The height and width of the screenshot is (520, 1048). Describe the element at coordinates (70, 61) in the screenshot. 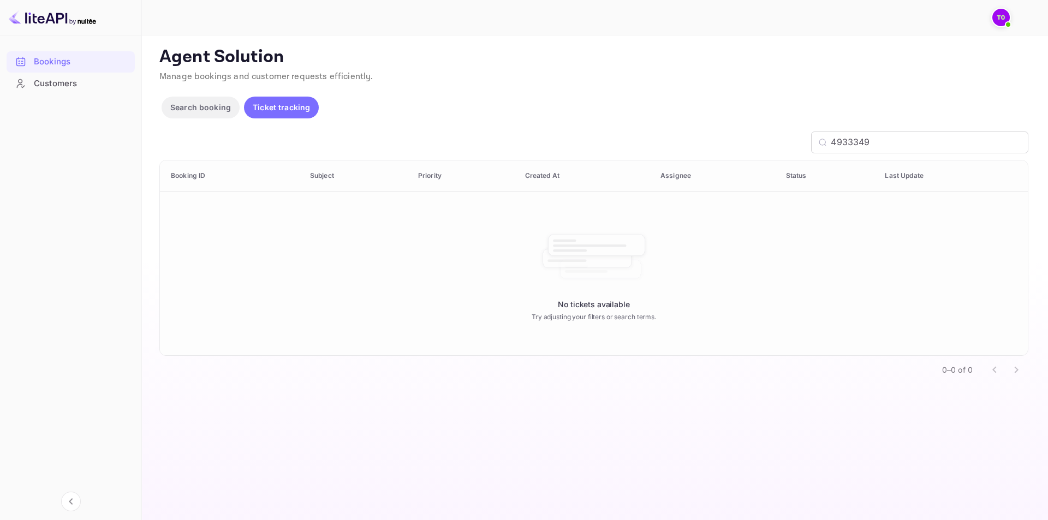

I see `a: Bookings` at that location.